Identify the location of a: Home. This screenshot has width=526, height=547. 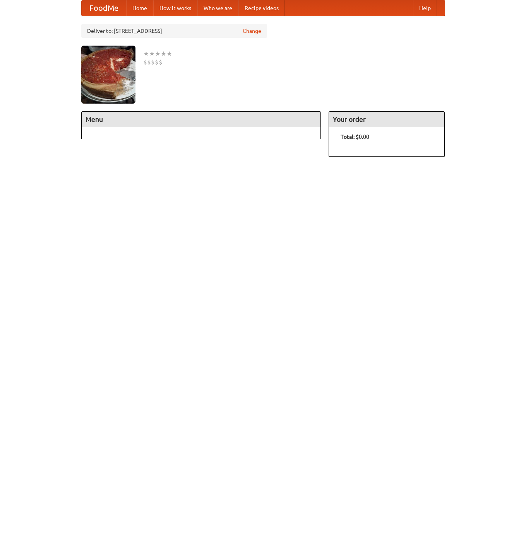
(140, 8).